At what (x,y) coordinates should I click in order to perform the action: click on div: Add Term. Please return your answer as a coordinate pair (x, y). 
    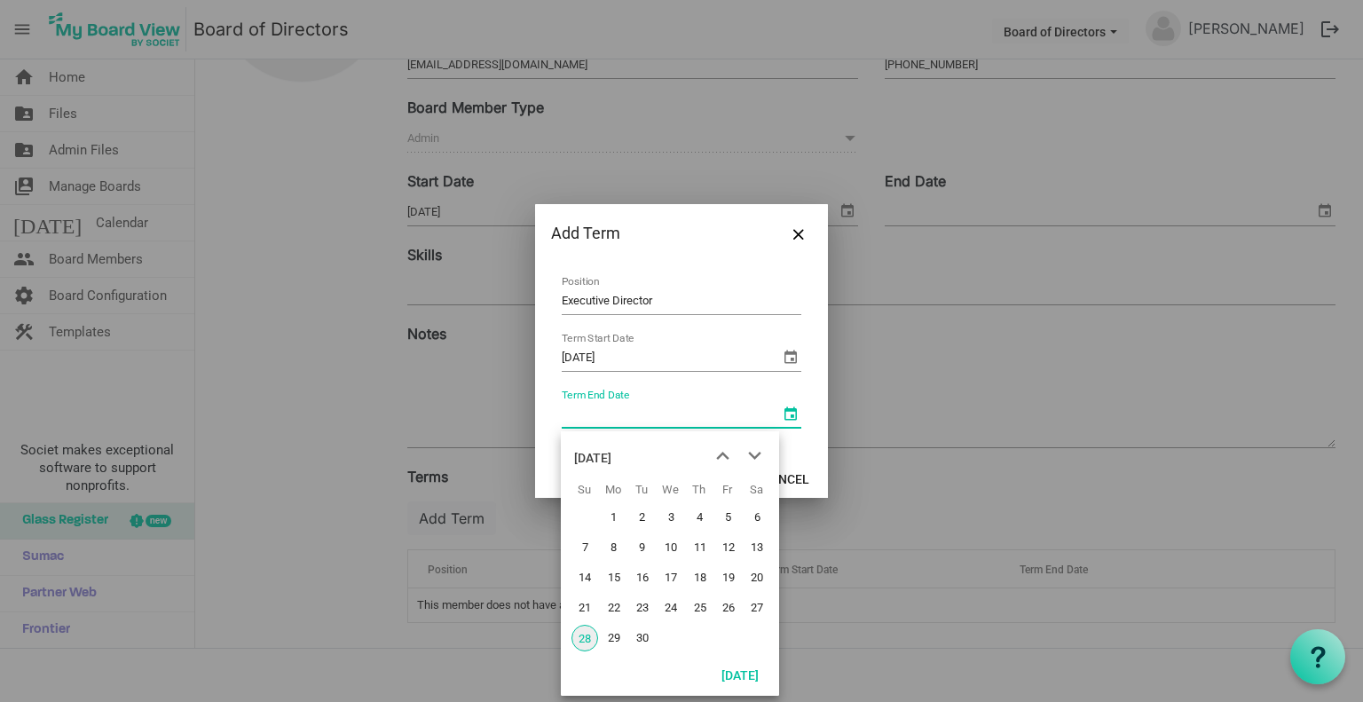
    Looking at the image, I should click on (655, 233).